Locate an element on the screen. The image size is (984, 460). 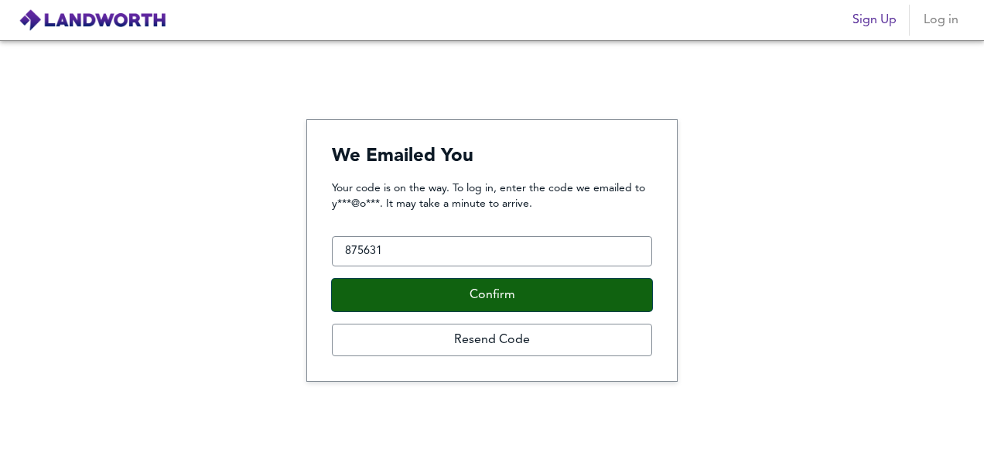
button: Log in is located at coordinates (941, 20).